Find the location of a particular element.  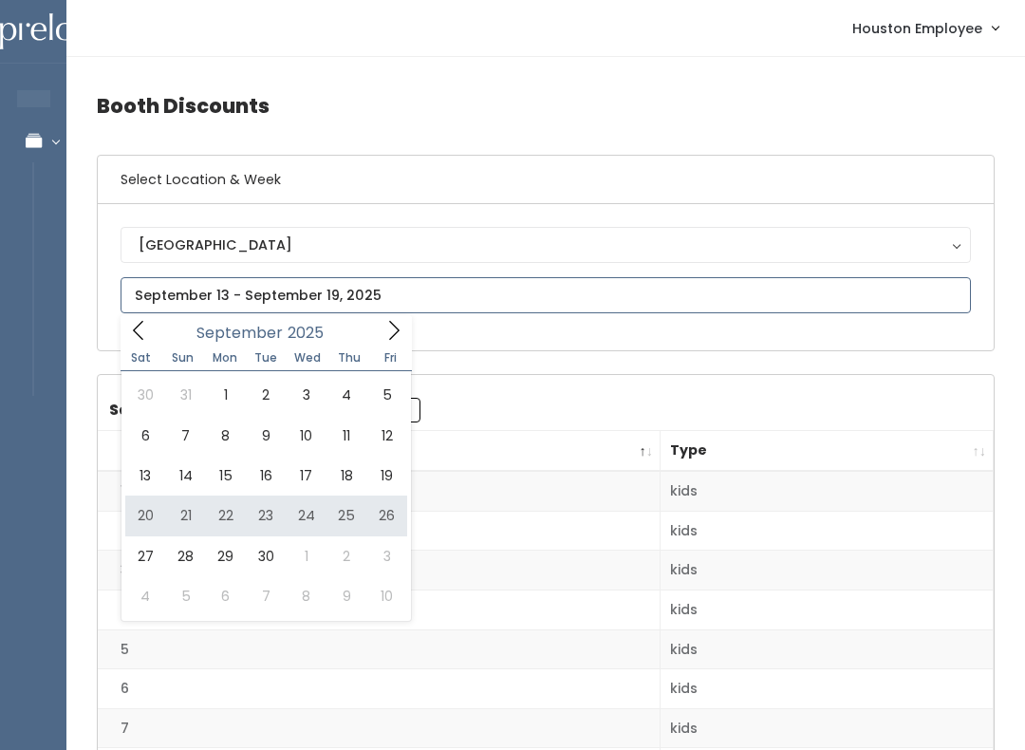

span: September 8, 2025 is located at coordinates (226, 436).